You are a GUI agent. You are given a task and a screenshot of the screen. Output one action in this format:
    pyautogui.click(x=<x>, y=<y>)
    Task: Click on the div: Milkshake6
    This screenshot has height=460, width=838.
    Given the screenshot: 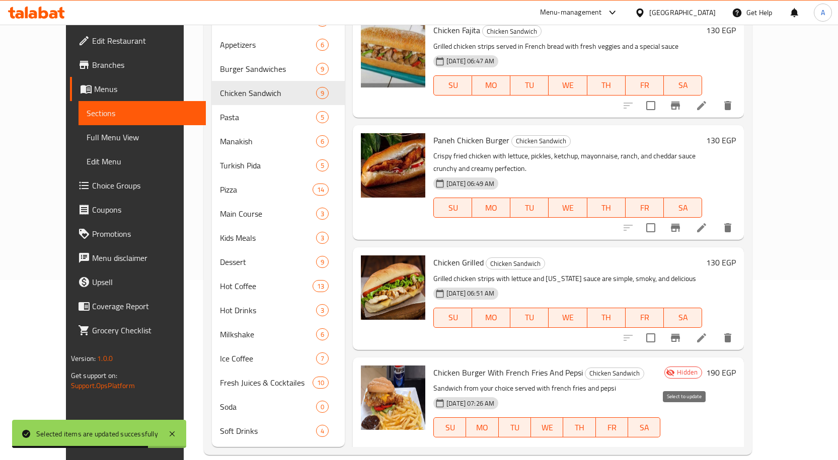 What is the action you would take?
    pyautogui.click(x=278, y=335)
    